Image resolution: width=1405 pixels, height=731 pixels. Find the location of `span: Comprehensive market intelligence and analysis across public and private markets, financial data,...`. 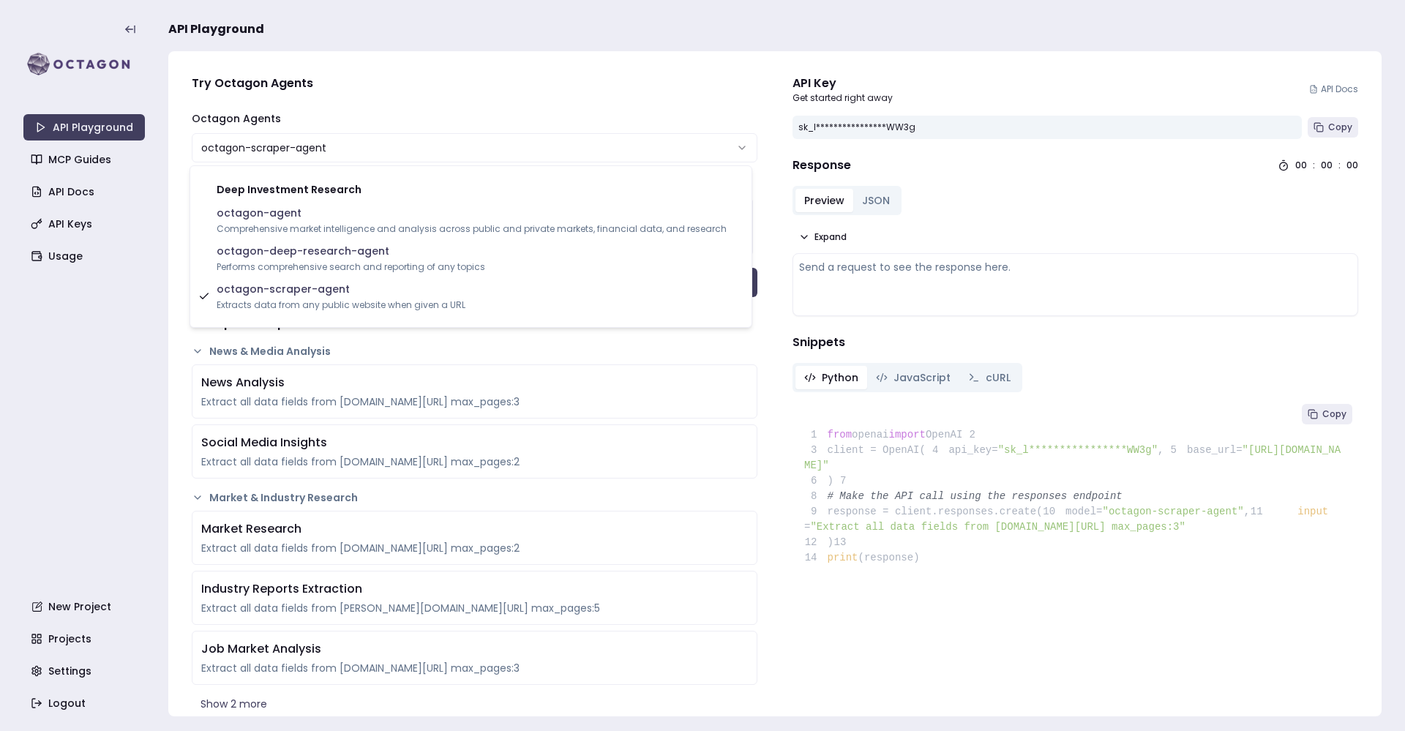

span: Comprehensive market intelligence and analysis across public and private markets, financial data,... is located at coordinates (471, 229).